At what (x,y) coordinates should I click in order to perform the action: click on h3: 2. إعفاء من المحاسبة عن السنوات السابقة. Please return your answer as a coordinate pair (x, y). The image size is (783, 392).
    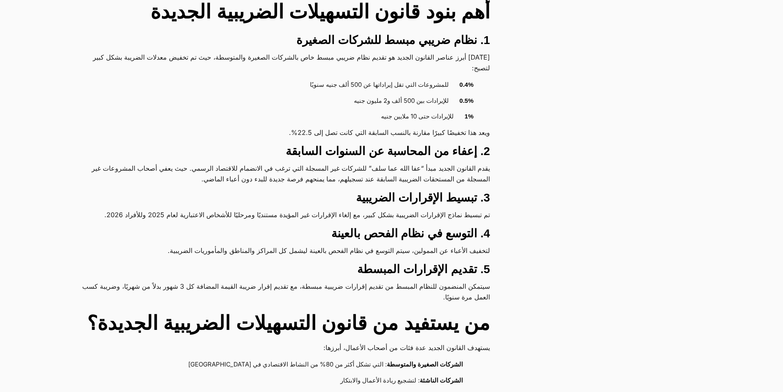
    Looking at the image, I should click on (285, 151).